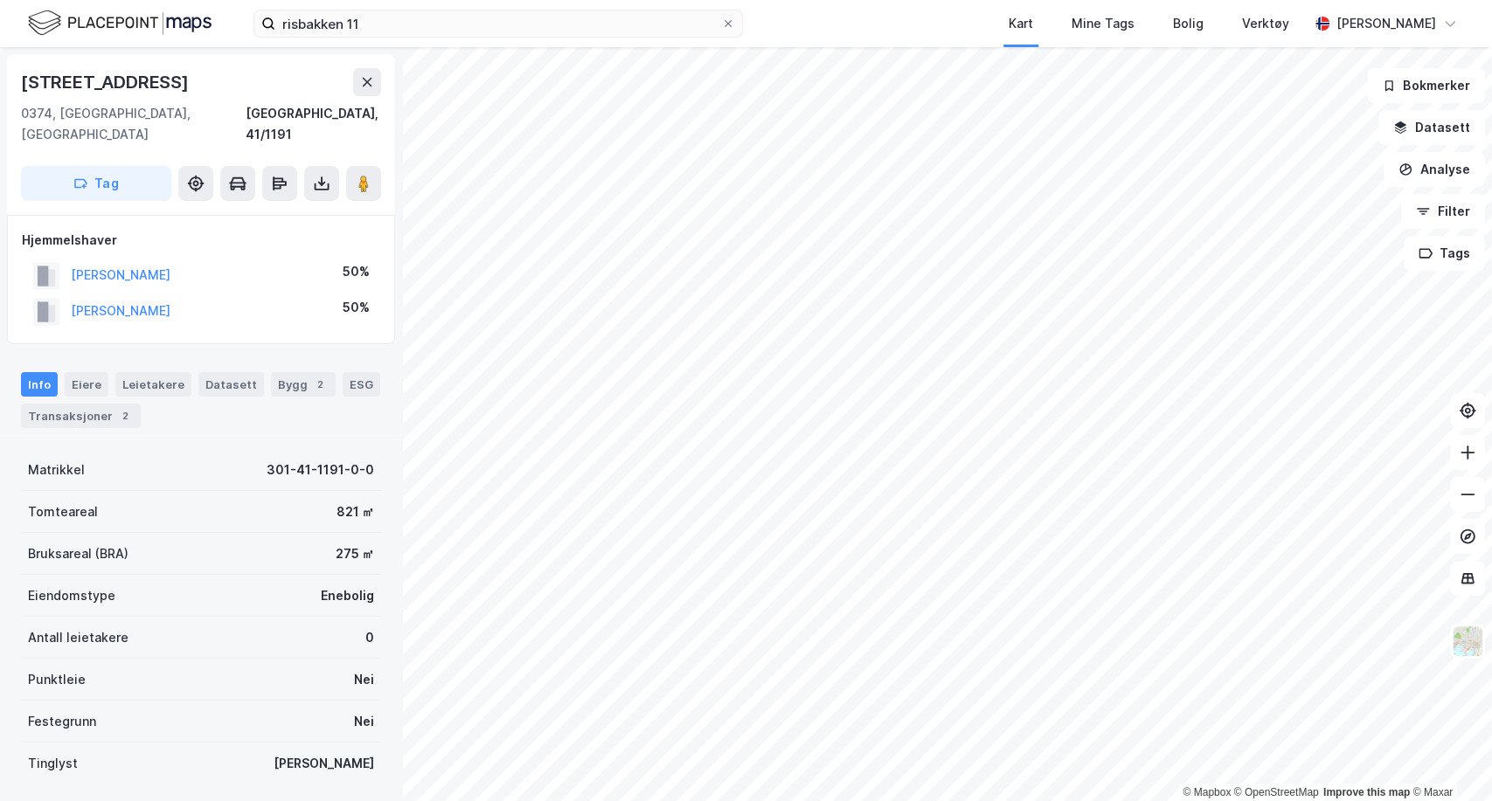 The height and width of the screenshot is (801, 1492). What do you see at coordinates (1206, 793) in the screenshot?
I see `a: Mapbox` at bounding box center [1206, 793].